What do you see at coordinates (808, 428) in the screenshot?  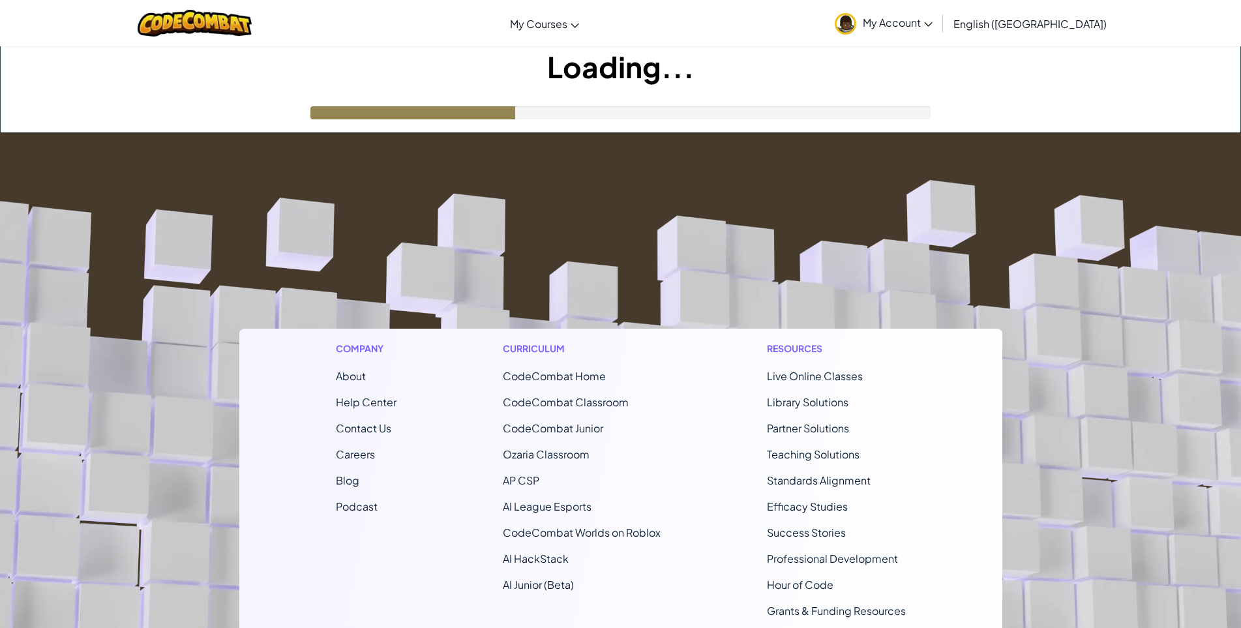 I see `a: Partner Solutions` at bounding box center [808, 428].